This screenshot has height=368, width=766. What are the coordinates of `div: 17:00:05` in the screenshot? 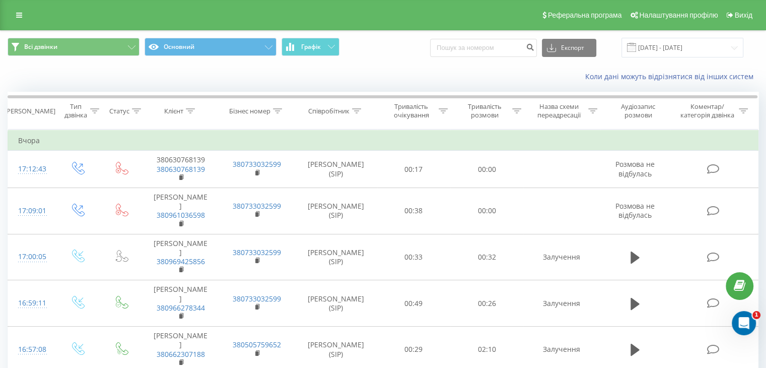 It's located at (31, 256).